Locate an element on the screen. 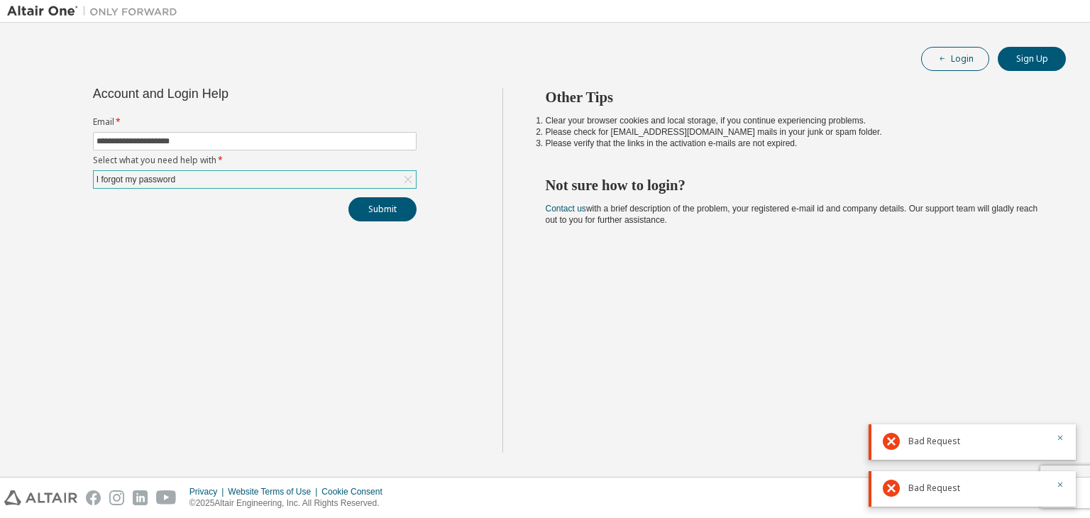 The image size is (1090, 518). li: Clear your browser cookies and local storage, if you continue experiencing problems. is located at coordinates (794, 121).